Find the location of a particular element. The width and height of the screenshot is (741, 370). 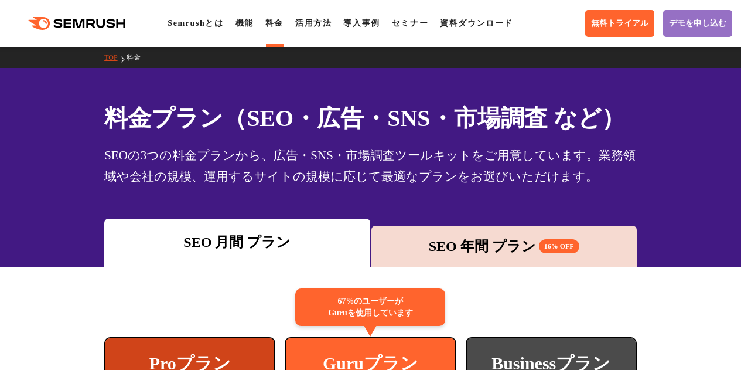

div: 67%のユーザーが Guruを使用しています is located at coordinates (370, 307).